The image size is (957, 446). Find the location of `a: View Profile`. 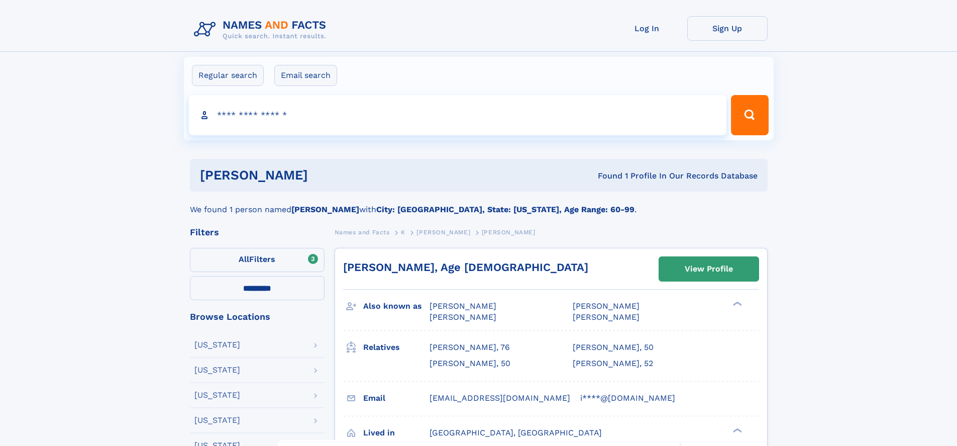

a: View Profile is located at coordinates (709, 269).